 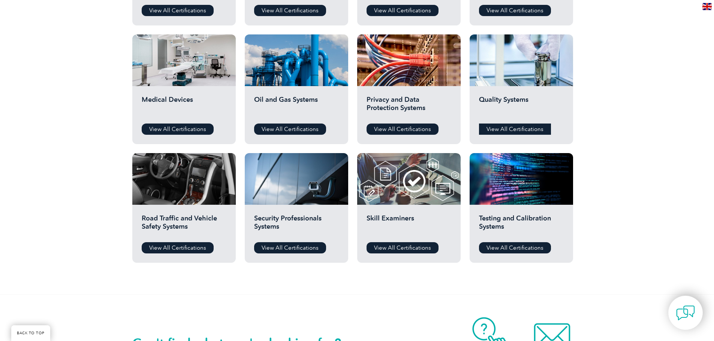 What do you see at coordinates (521, 107) in the screenshot?
I see `h2: Quality Systems` at bounding box center [521, 107].